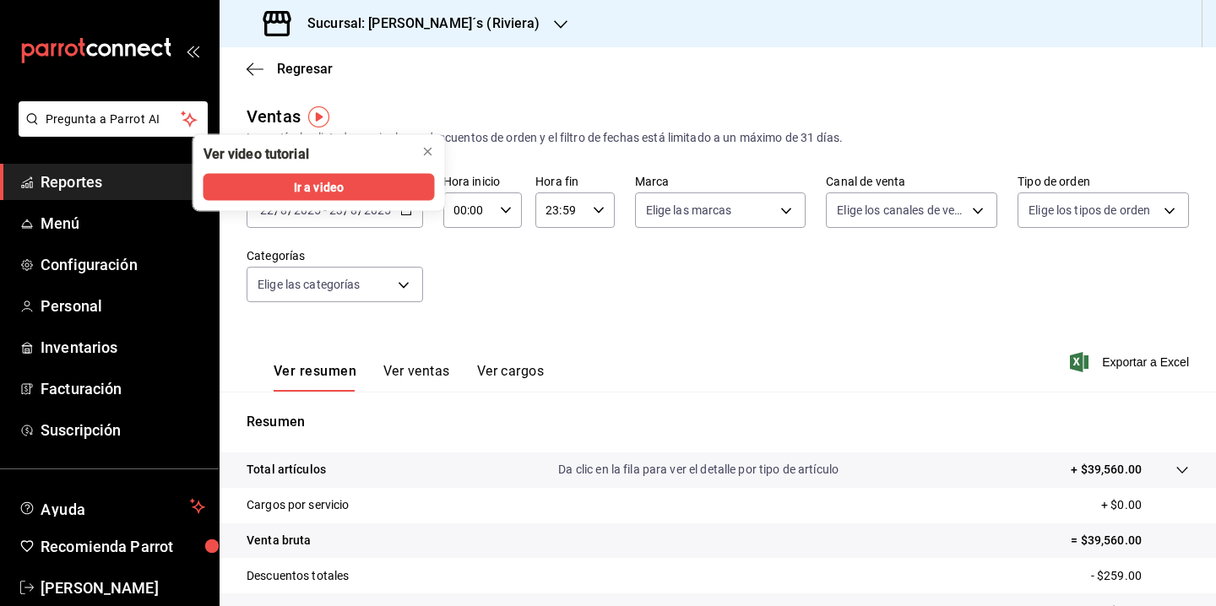 This screenshot has width=1216, height=606. What do you see at coordinates (274, 117) in the screenshot?
I see `div: Ventas` at bounding box center [274, 117].